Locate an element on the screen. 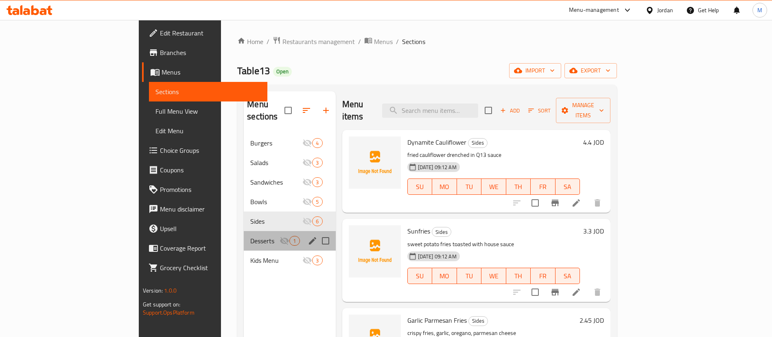  span: M is located at coordinates (760, 10).